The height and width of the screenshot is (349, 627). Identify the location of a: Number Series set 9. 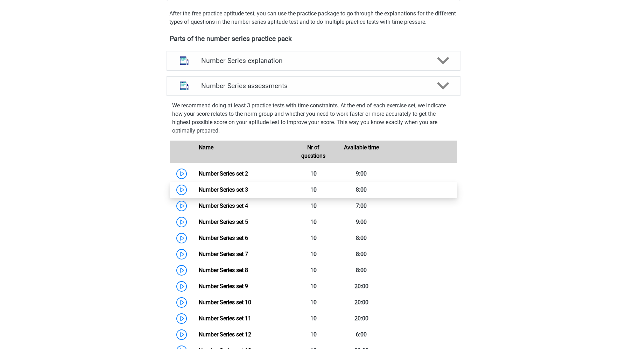
(223, 286).